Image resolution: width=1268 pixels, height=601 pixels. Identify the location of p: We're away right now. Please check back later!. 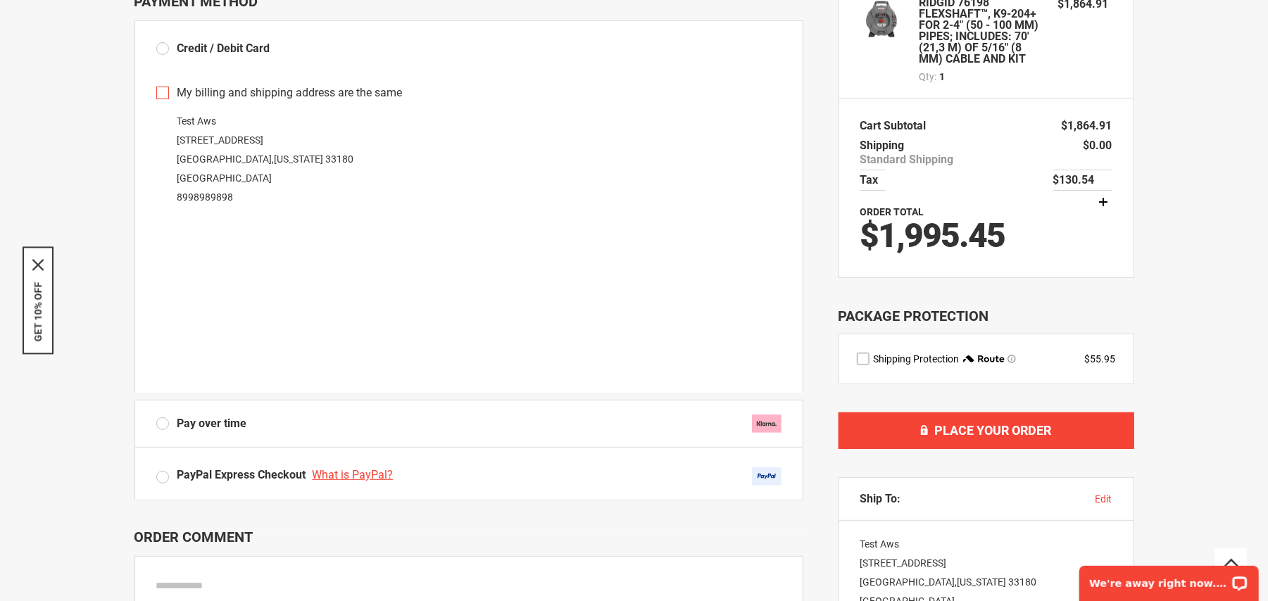
(89, 27).